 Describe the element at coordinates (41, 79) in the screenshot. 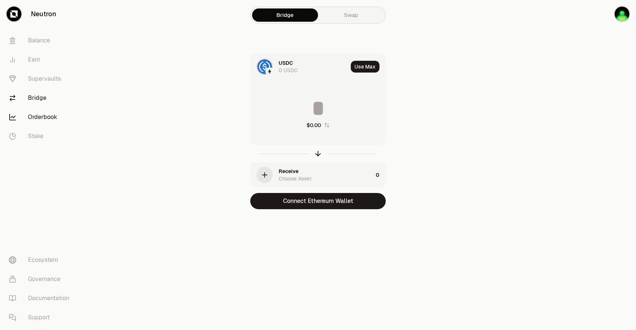

I see `a: Supervaults` at that location.